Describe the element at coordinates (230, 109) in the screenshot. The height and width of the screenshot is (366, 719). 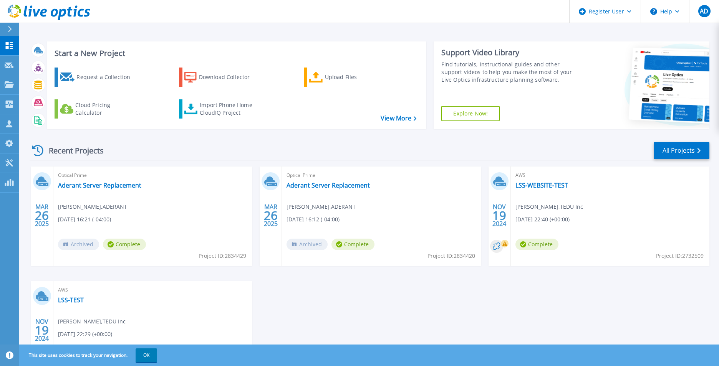
I see `div: Import Phone Home CloudIQ Project` at that location.